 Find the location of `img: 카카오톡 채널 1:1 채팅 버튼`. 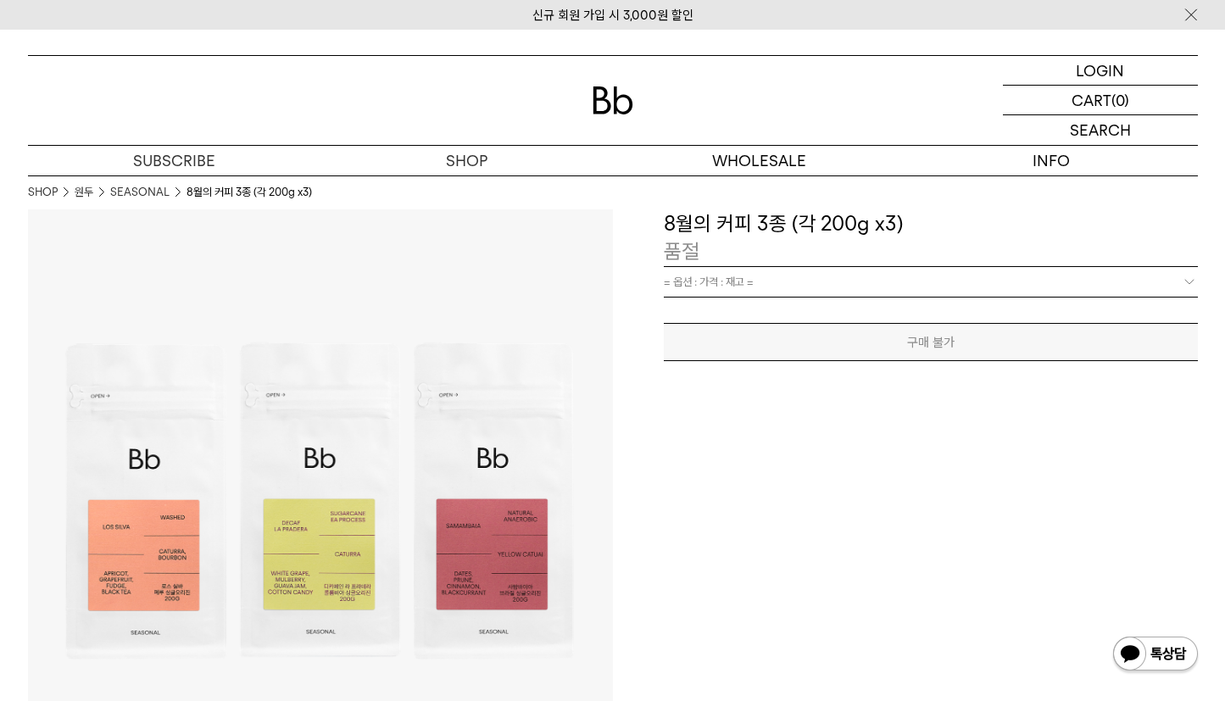

img: 카카오톡 채널 1:1 채팅 버튼 is located at coordinates (1156, 655).